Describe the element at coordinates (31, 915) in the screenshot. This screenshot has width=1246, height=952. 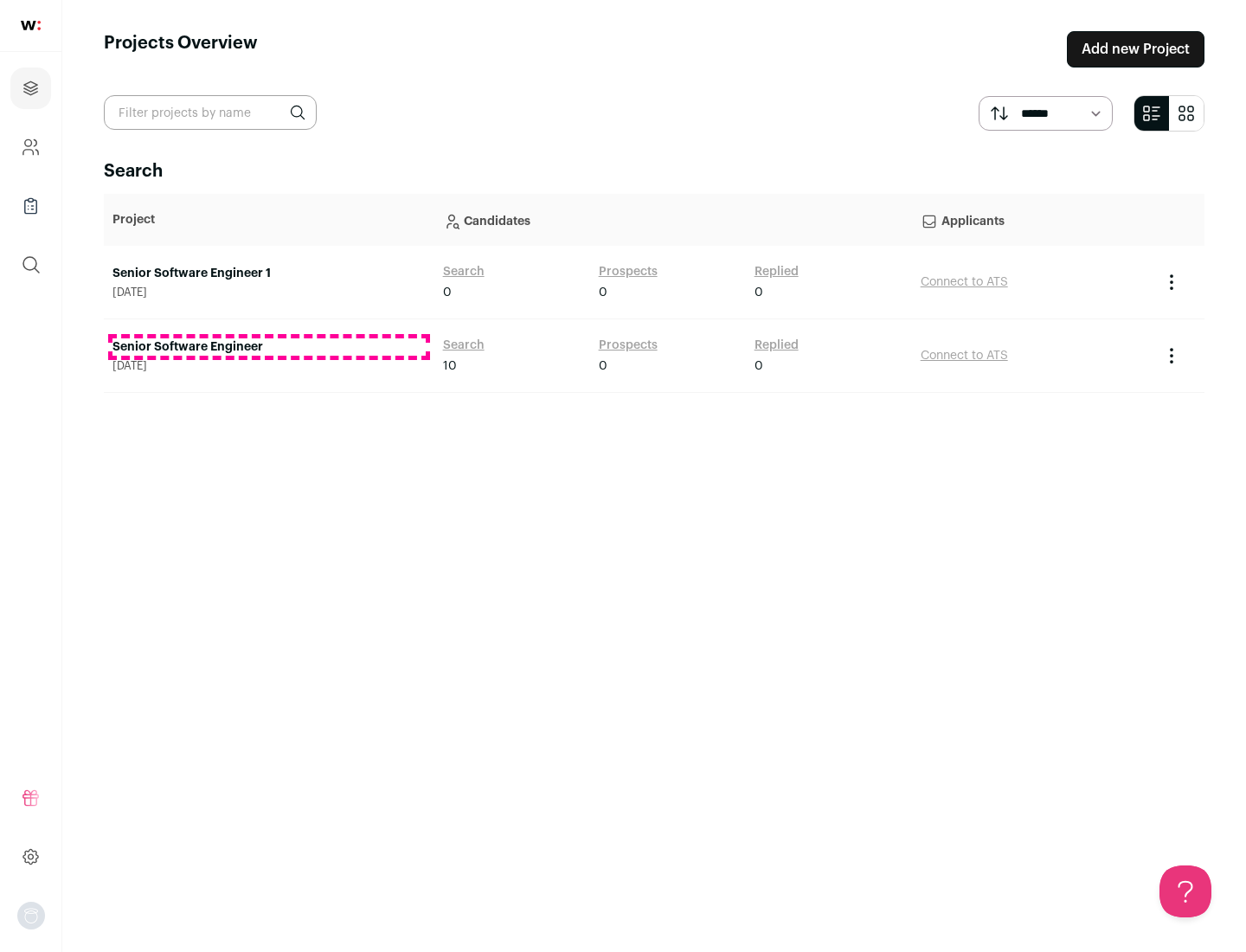
I see `img: nopic.png` at that location.